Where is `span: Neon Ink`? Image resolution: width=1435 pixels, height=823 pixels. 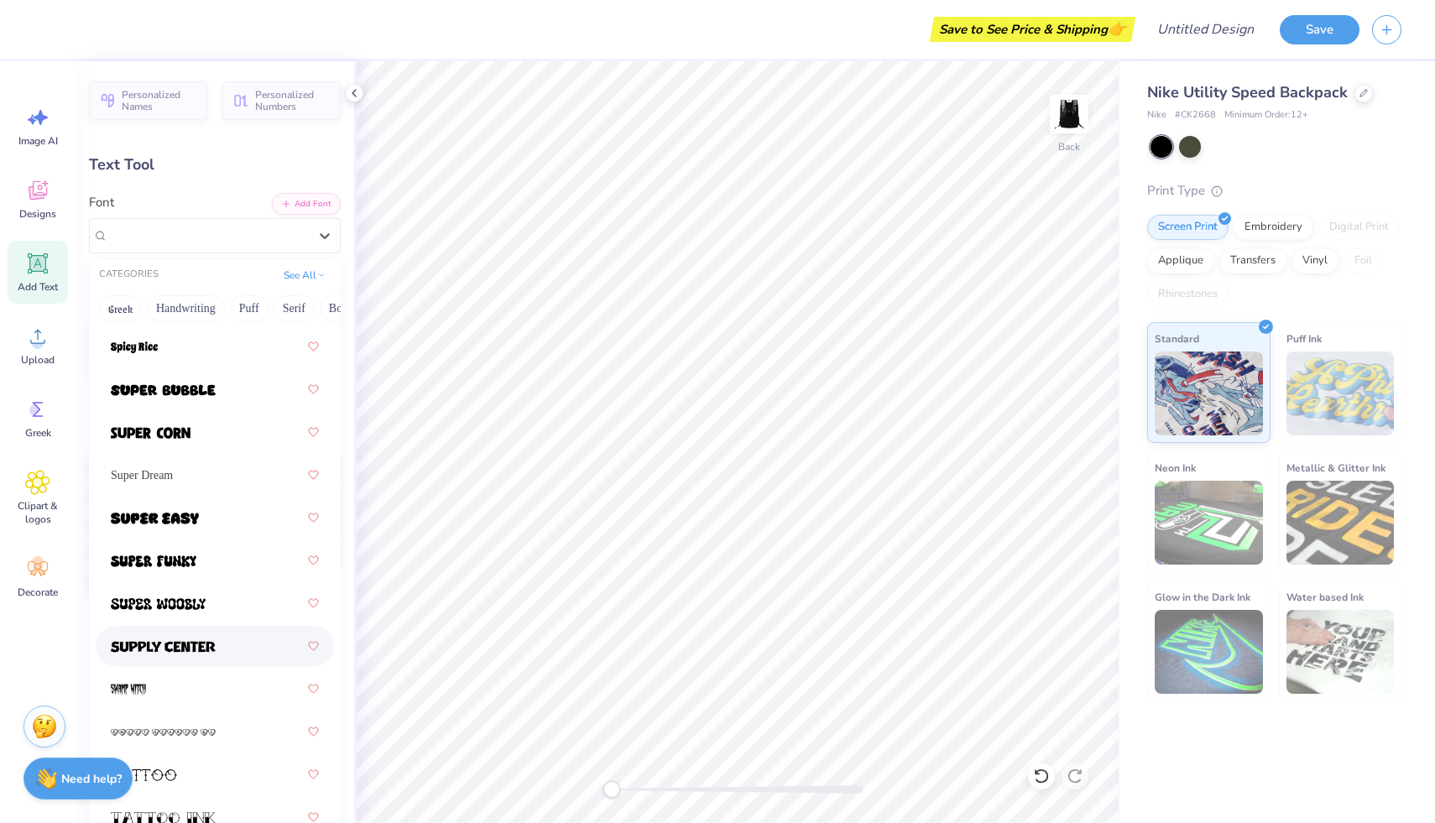
span: Neon Ink is located at coordinates (1175, 467).